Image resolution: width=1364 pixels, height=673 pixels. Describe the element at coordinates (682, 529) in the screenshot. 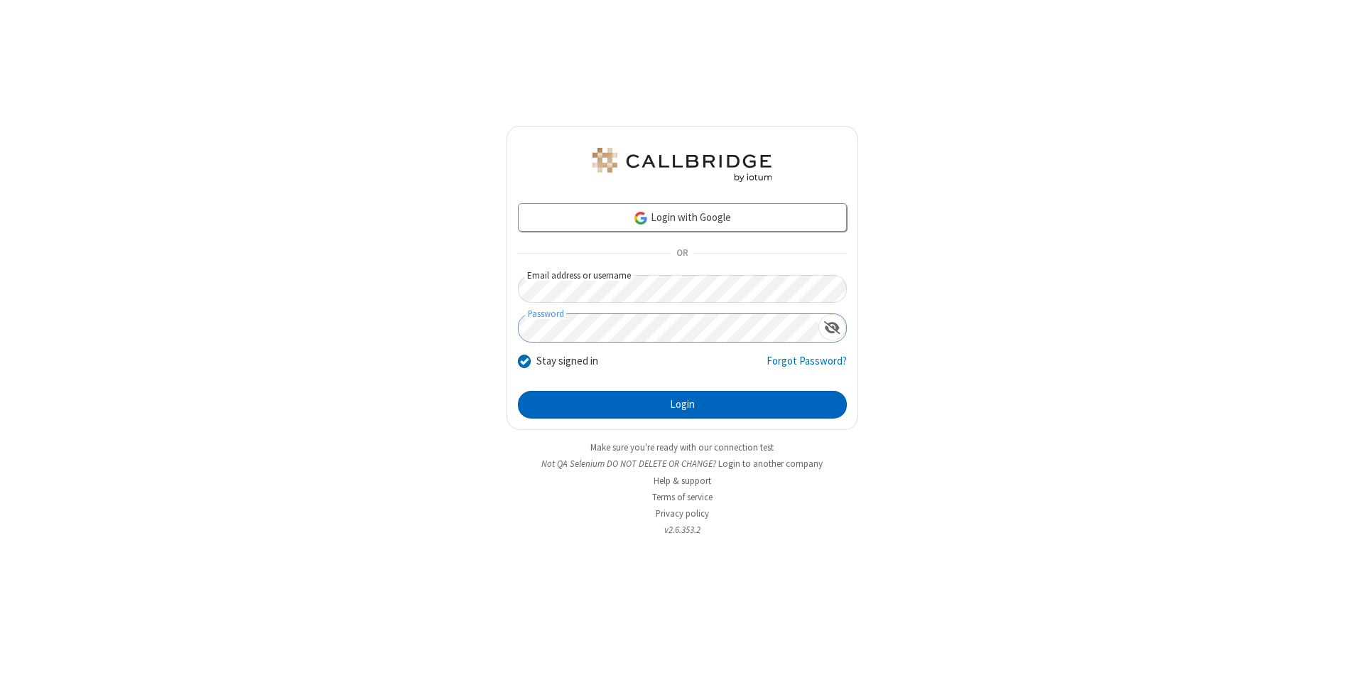

I see `li: v2.6.353.2` at that location.